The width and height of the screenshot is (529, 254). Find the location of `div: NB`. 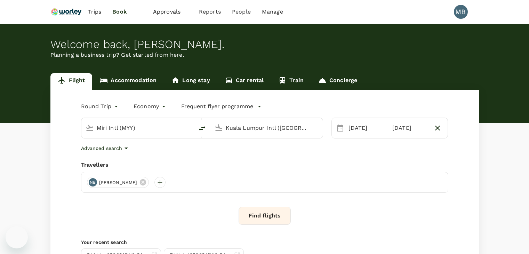

div: NB is located at coordinates (93, 182).